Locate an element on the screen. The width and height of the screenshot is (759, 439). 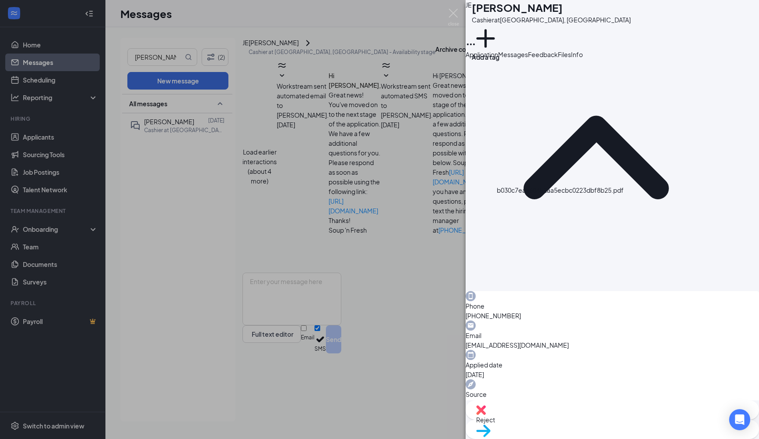
span: Applied date is located at coordinates (612, 365).